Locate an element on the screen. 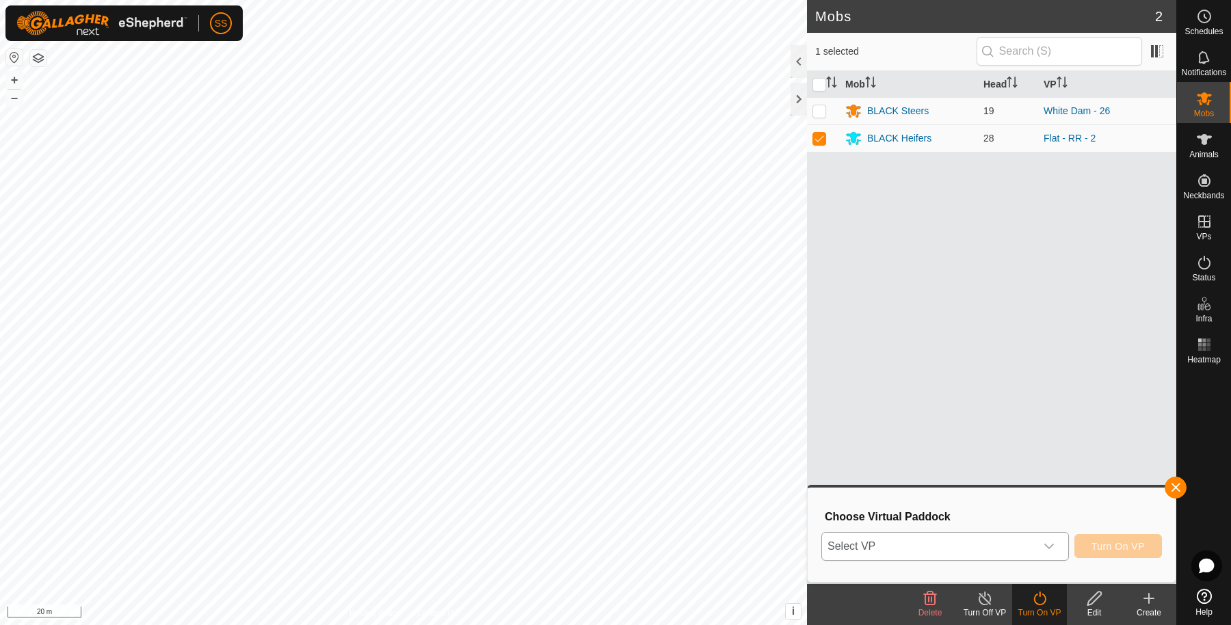 The width and height of the screenshot is (1231, 625). input: Search (S) is located at coordinates (1059, 51).